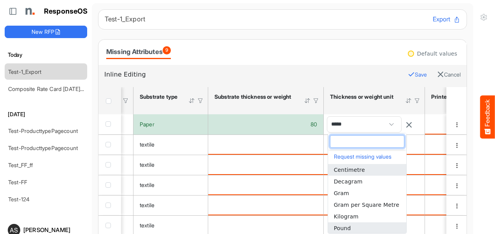  I want to click on td: 1897fb3f-3b79-47d4-9e9e-44cec360b733 is template cell Column Header, so click(457, 124).